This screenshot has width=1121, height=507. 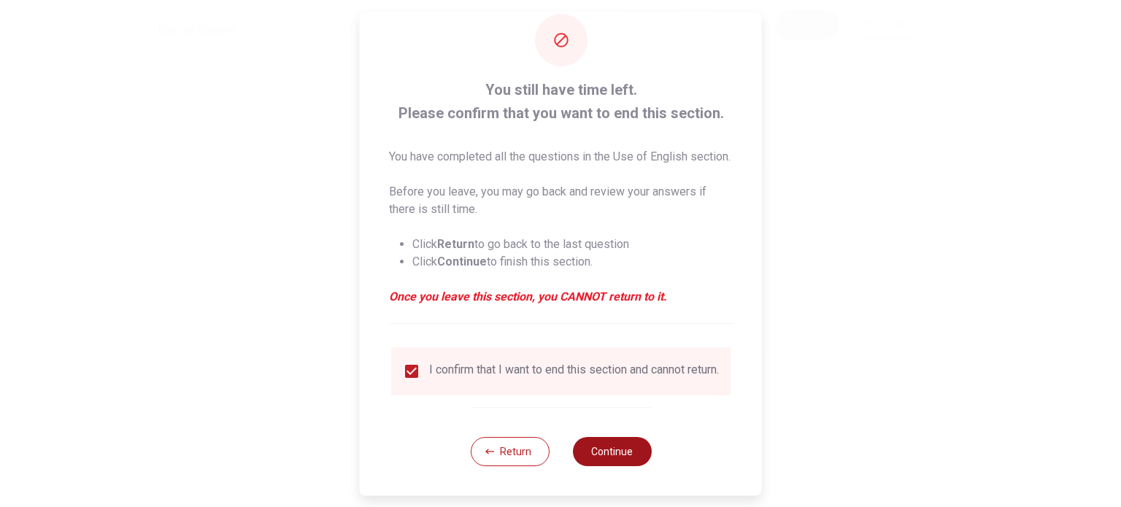 What do you see at coordinates (561, 201) in the screenshot?
I see `p: Before you leave, you may go back and review your answers if there is still time.` at bounding box center [561, 201].